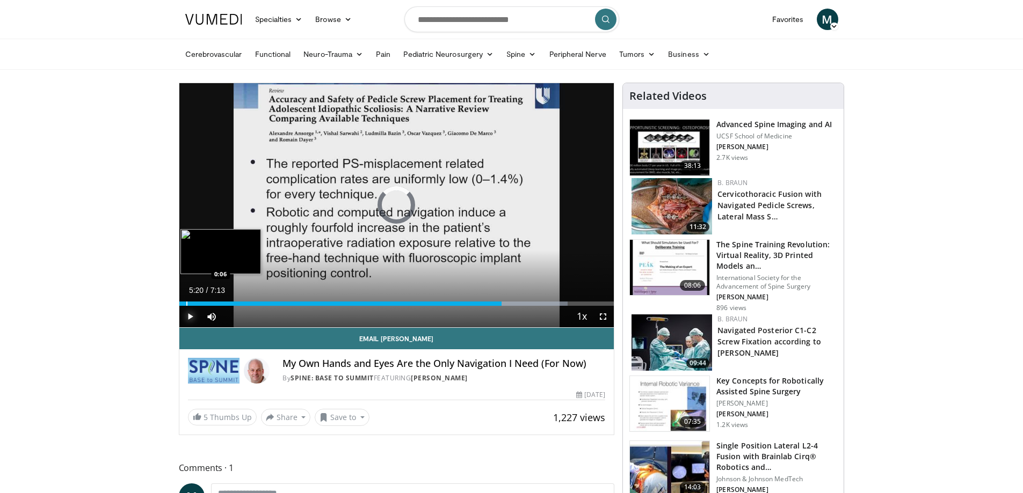  What do you see at coordinates (668, 96) in the screenshot?
I see `h4: Related Videos` at bounding box center [668, 96].